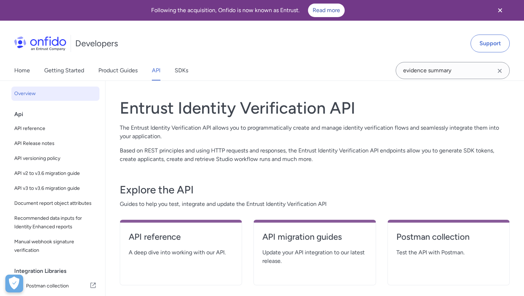 This screenshot has height=296, width=524. I want to click on a: Read more, so click(326, 10).